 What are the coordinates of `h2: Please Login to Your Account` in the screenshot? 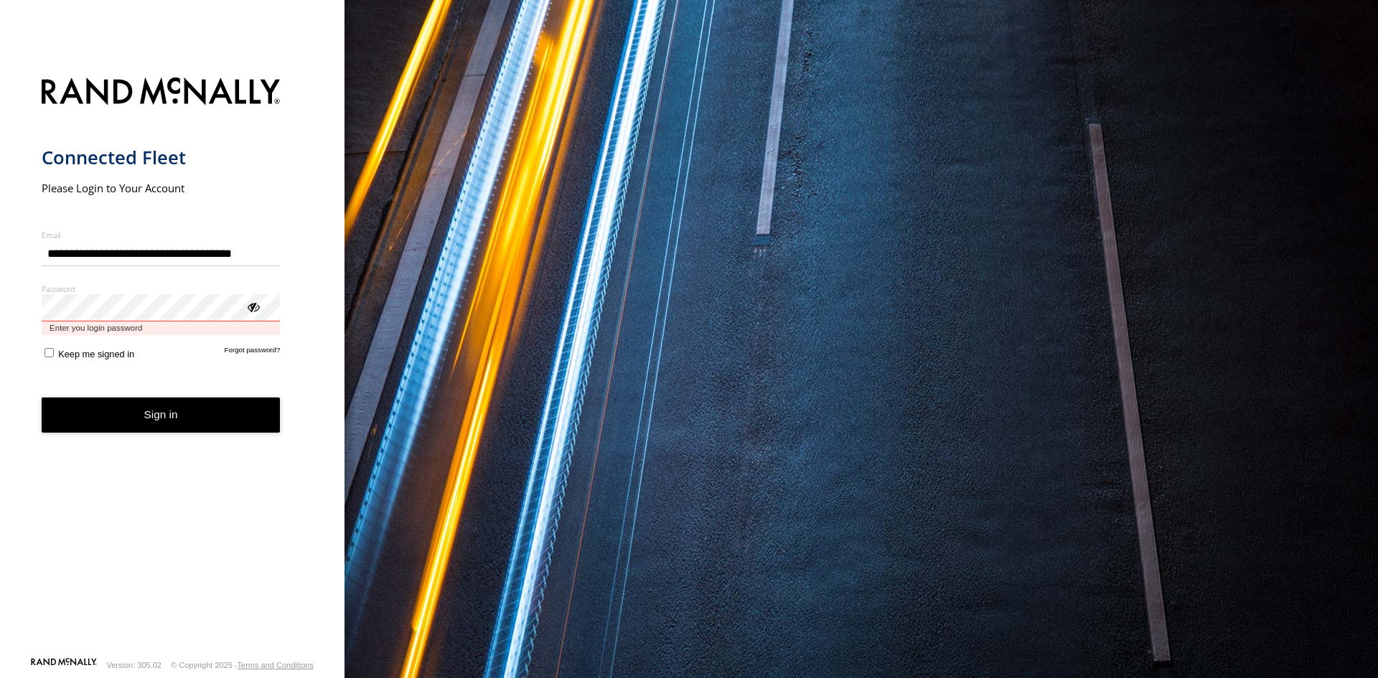 It's located at (161, 188).